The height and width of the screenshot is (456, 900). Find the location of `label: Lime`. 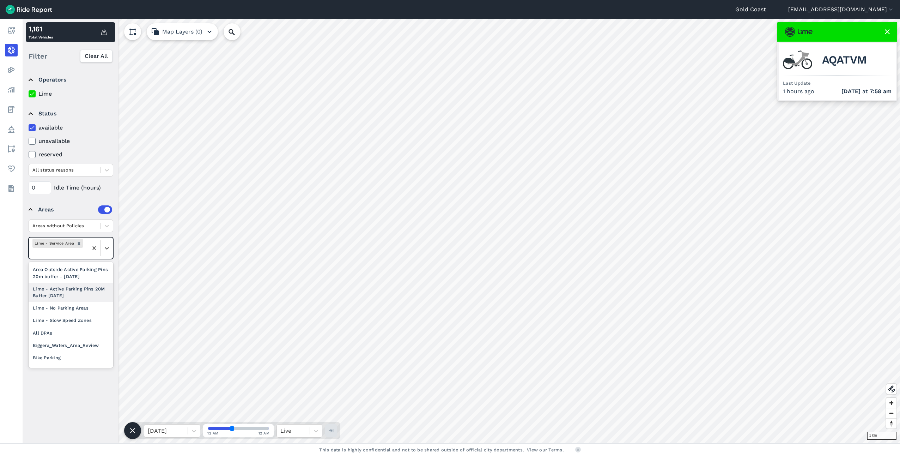

label: Lime is located at coordinates (71, 94).